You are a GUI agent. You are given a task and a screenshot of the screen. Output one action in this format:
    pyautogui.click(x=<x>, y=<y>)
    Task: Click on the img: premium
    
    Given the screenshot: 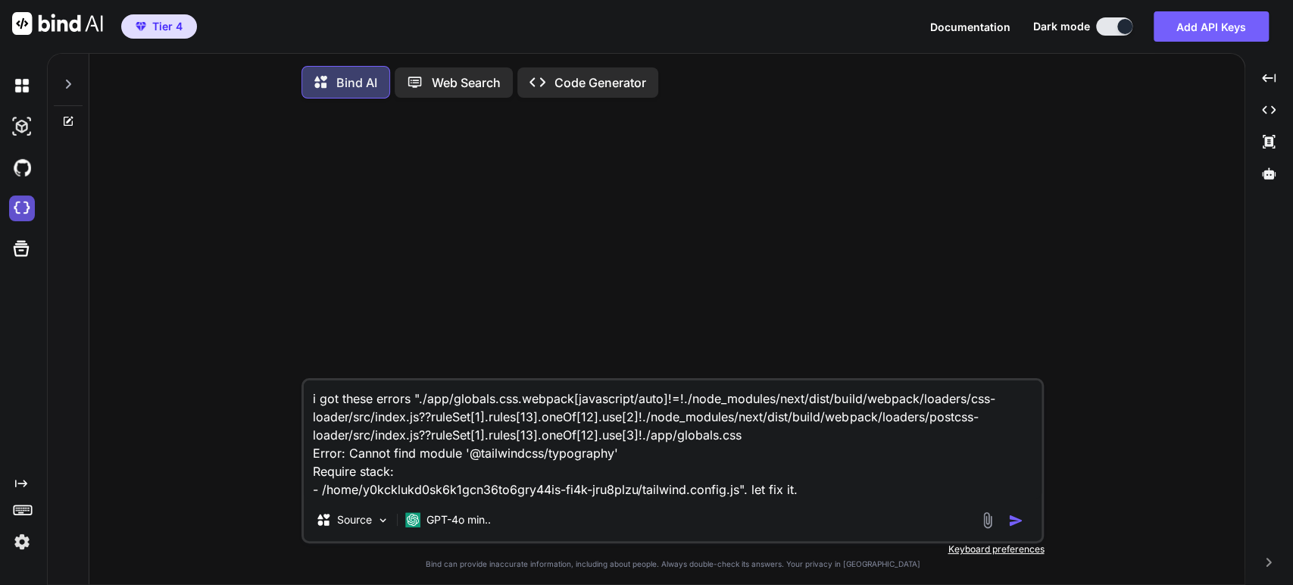 What is the action you would take?
    pyautogui.click(x=141, y=27)
    